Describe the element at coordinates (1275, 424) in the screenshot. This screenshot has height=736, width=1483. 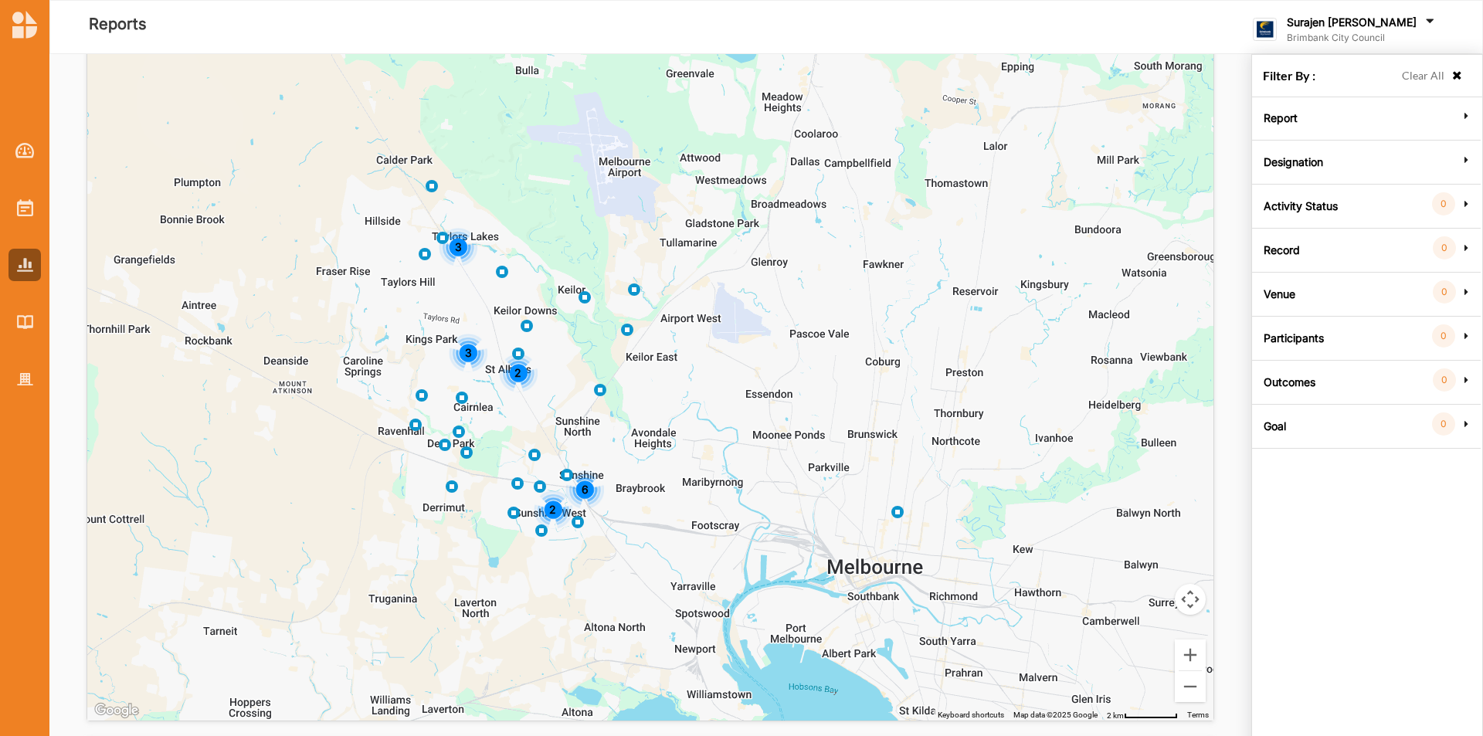
I see `label: Goal` at that location.